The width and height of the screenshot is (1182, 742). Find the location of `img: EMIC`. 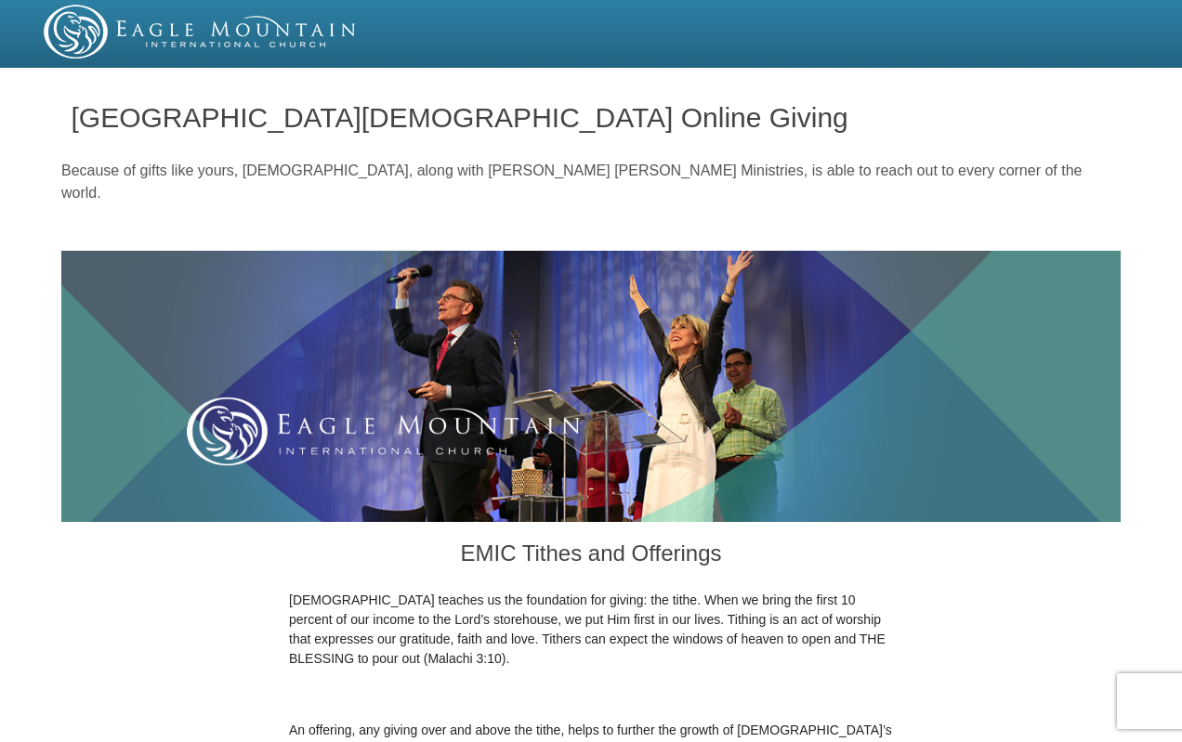

img: EMIC is located at coordinates (201, 32).